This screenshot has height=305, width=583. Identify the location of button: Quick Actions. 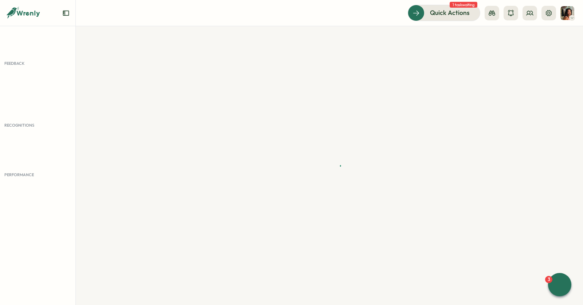
(444, 13).